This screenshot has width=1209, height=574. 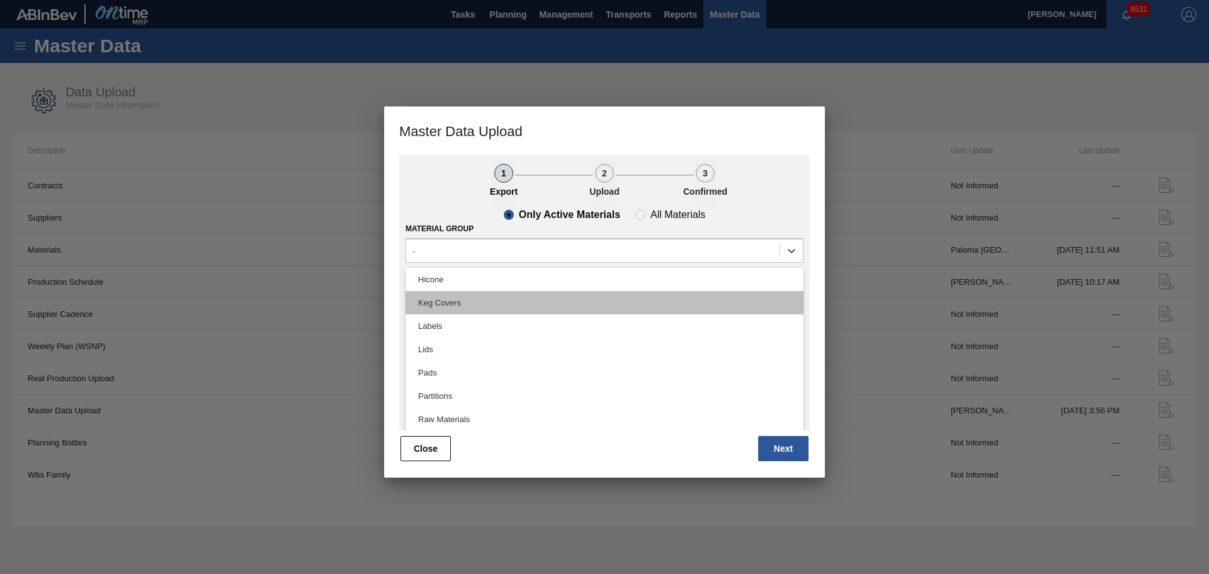 What do you see at coordinates (440, 229) in the screenshot?
I see `label: Material Group` at bounding box center [440, 229].